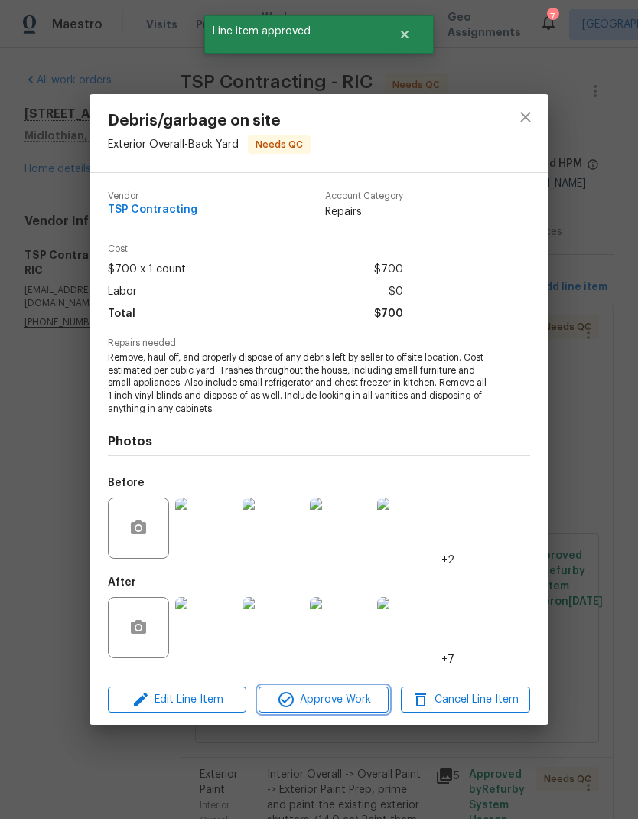 This screenshot has width=638, height=819. Describe the element at coordinates (448, 660) in the screenshot. I see `span: +7` at that location.